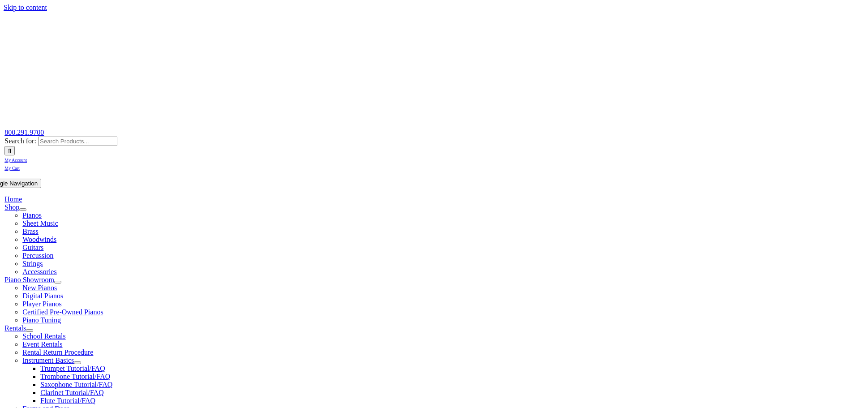 This screenshot has height=408, width=853. I want to click on span: 800.291.9700, so click(24, 132).